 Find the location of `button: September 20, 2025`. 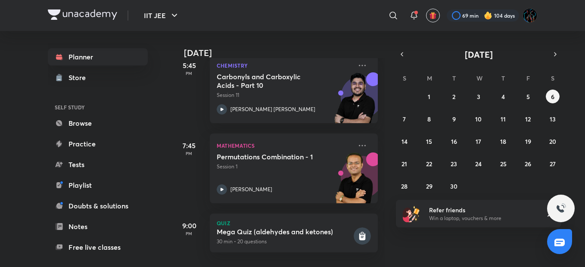

button: September 20, 2025 is located at coordinates (553, 141).